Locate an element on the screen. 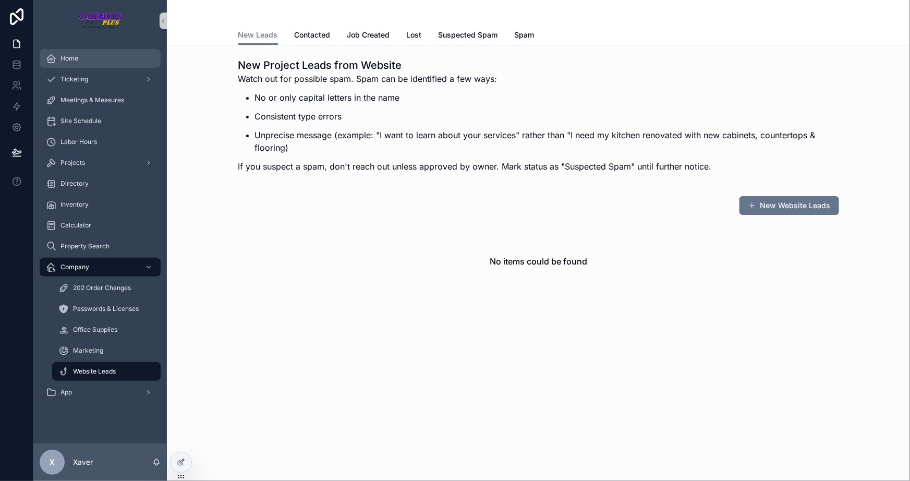  span: Marketing is located at coordinates (88, 350).